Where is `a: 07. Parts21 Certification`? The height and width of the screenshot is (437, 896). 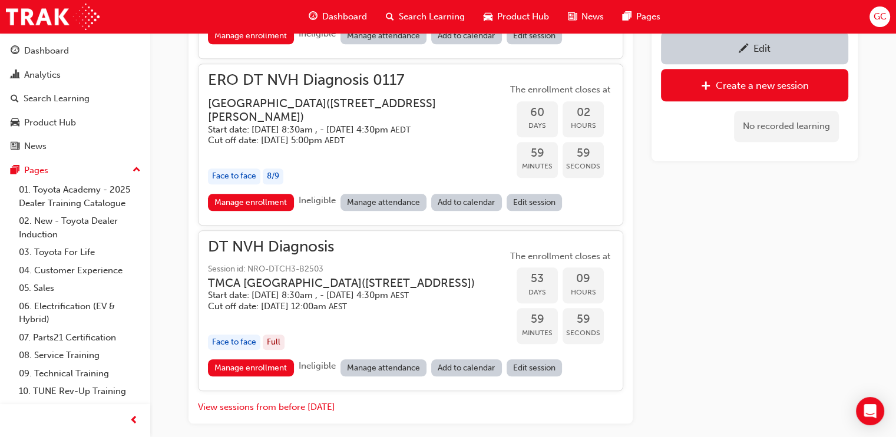 a: 07. Parts21 Certification is located at coordinates (80, 338).